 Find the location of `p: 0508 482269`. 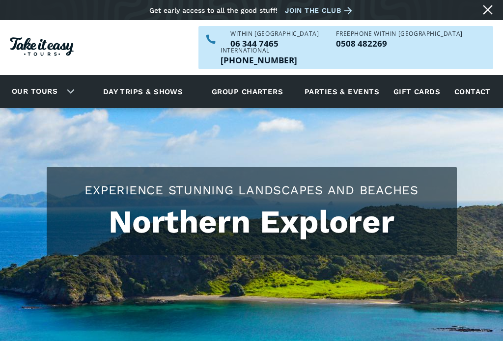

p: 0508 482269 is located at coordinates (399, 43).